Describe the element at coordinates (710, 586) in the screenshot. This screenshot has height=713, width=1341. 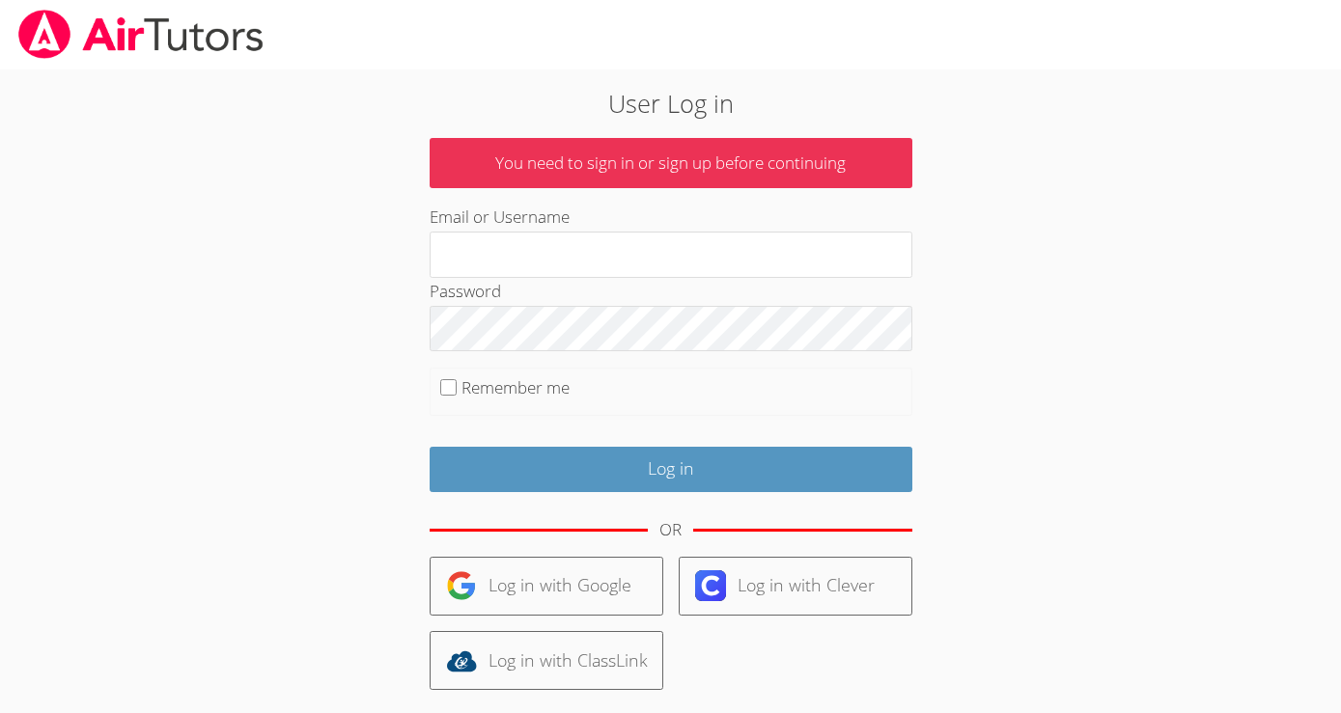
I see `img: clever-logo-6eab21bc6e7a338710f1a6ff85c0baf02591cd810cc4098c63d3a4b26e2feb20.svg` at that location.